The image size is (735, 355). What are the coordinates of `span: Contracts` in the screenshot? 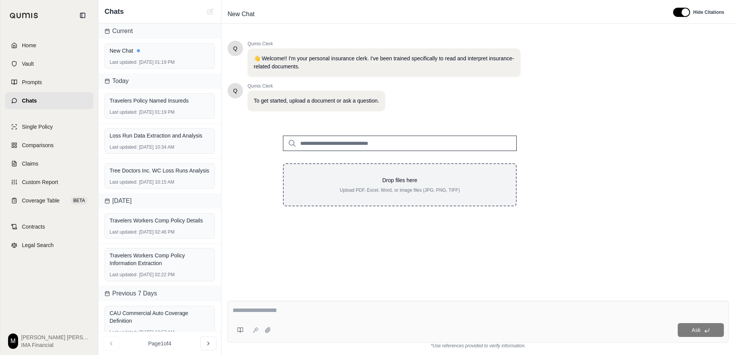 It's located at (33, 227).